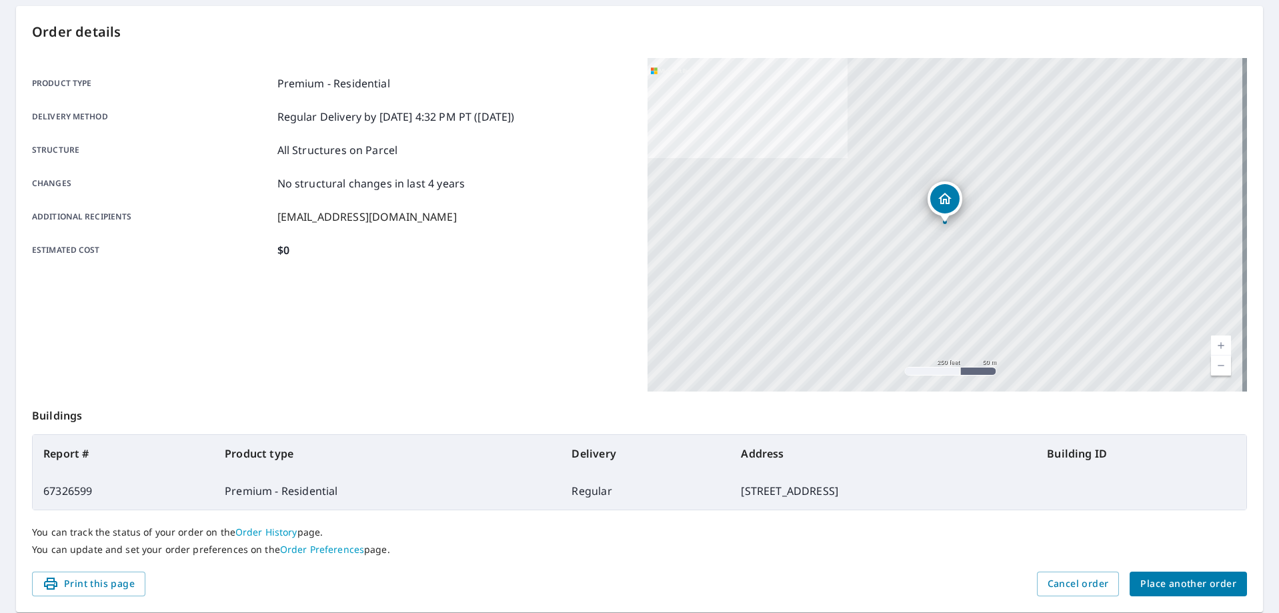  I want to click on p: All Structures on Parcel, so click(338, 150).